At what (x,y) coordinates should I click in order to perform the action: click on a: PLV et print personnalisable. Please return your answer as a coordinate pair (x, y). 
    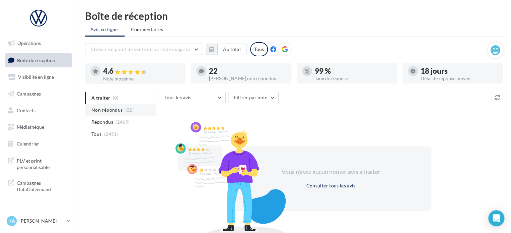
    Looking at the image, I should click on (39, 163).